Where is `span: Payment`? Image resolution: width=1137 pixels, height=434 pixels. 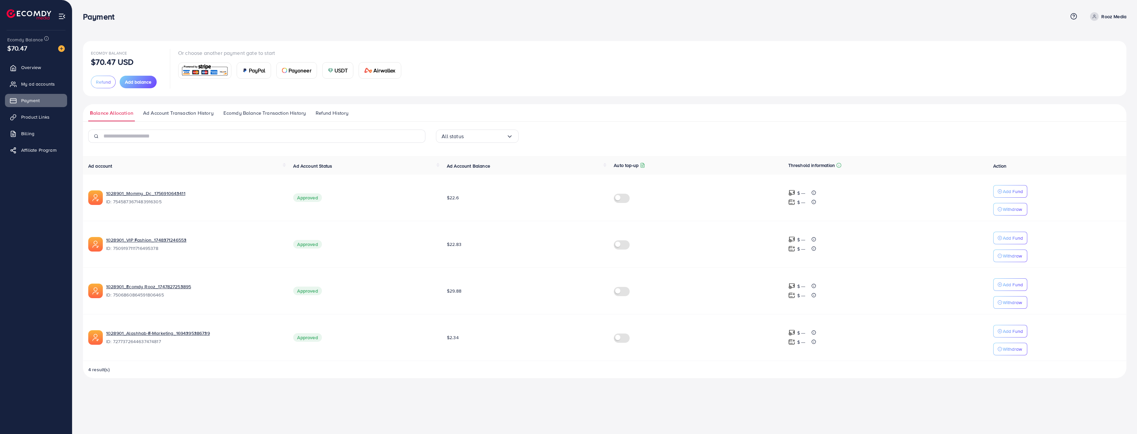 span: Payment is located at coordinates (30, 100).